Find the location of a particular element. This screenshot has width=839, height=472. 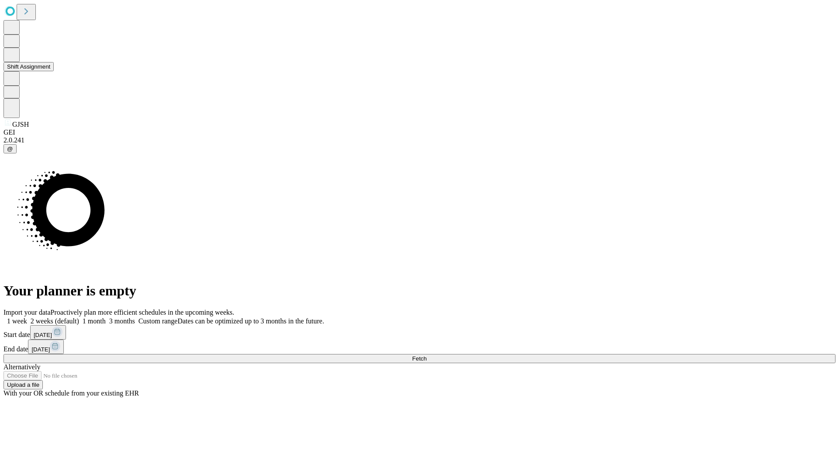

div: End date is located at coordinates (420, 347).